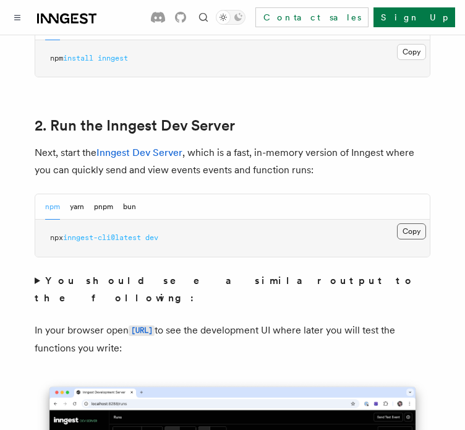 The image size is (465, 430). Describe the element at coordinates (56, 58) in the screenshot. I see `span: npm` at that location.